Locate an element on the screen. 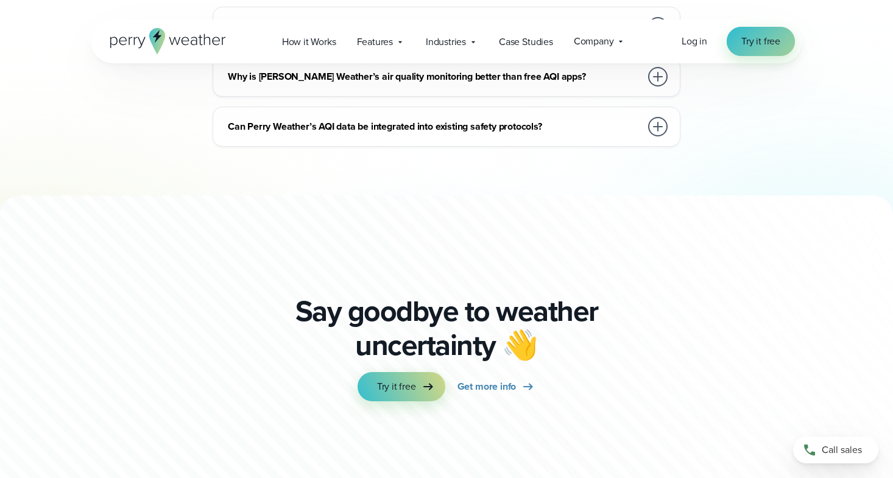 This screenshot has width=893, height=478. a: Call sales is located at coordinates (835, 450).